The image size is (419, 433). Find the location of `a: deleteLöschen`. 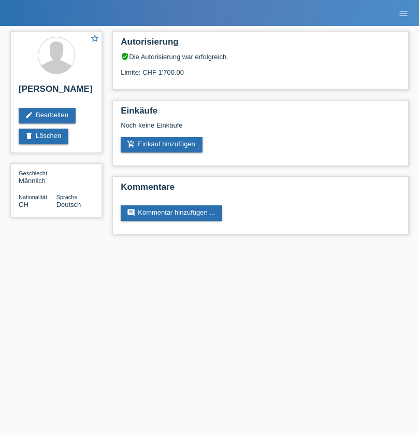

a: deleteLöschen is located at coordinates (44, 136).